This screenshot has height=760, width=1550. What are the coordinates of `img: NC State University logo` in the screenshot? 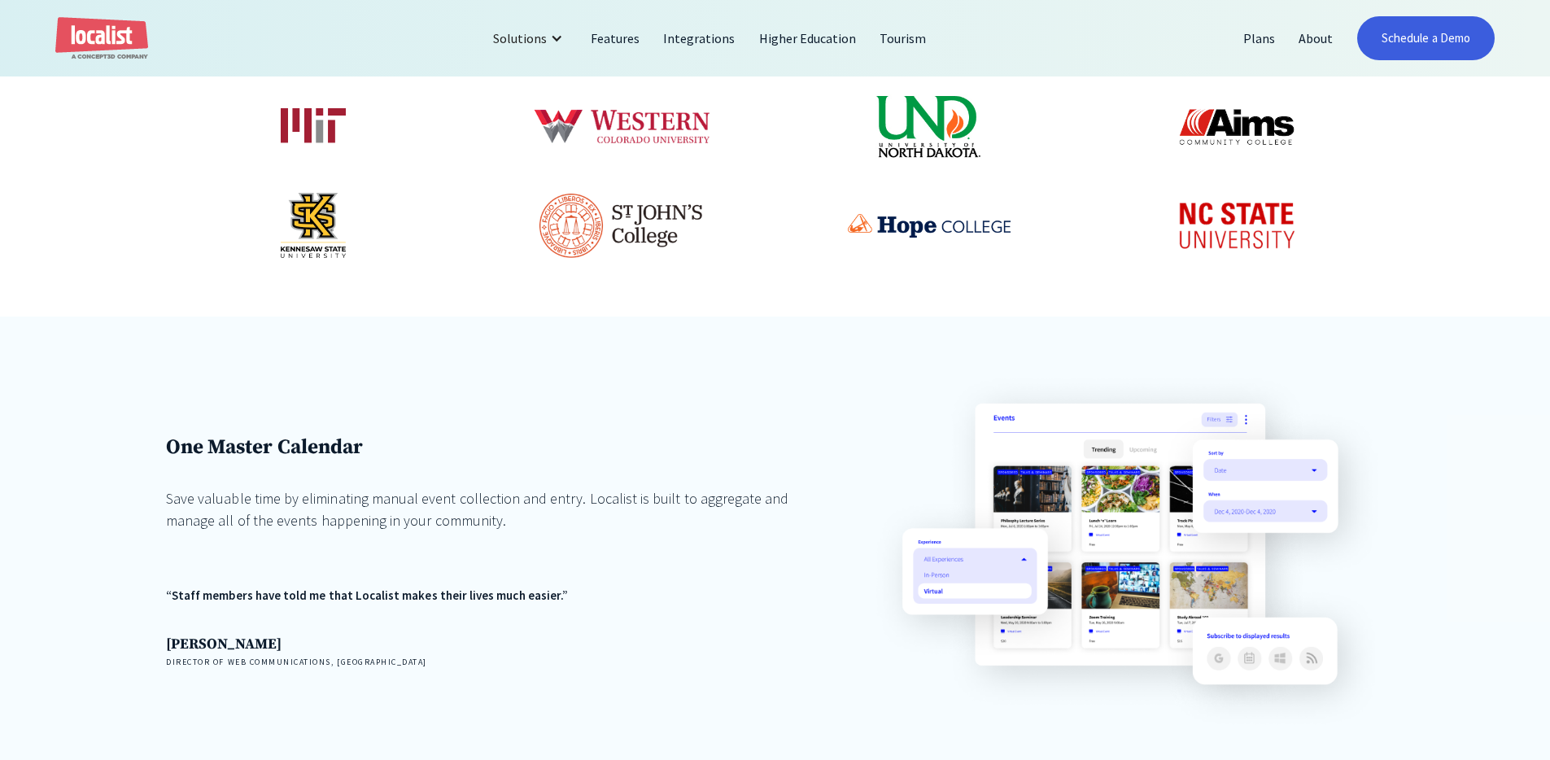 It's located at (1237, 225).